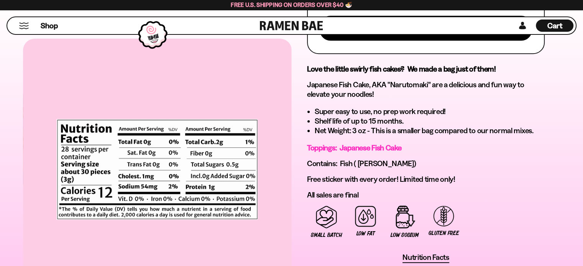  Describe the element at coordinates (405, 235) in the screenshot. I see `span: Low Sodium` at that location.